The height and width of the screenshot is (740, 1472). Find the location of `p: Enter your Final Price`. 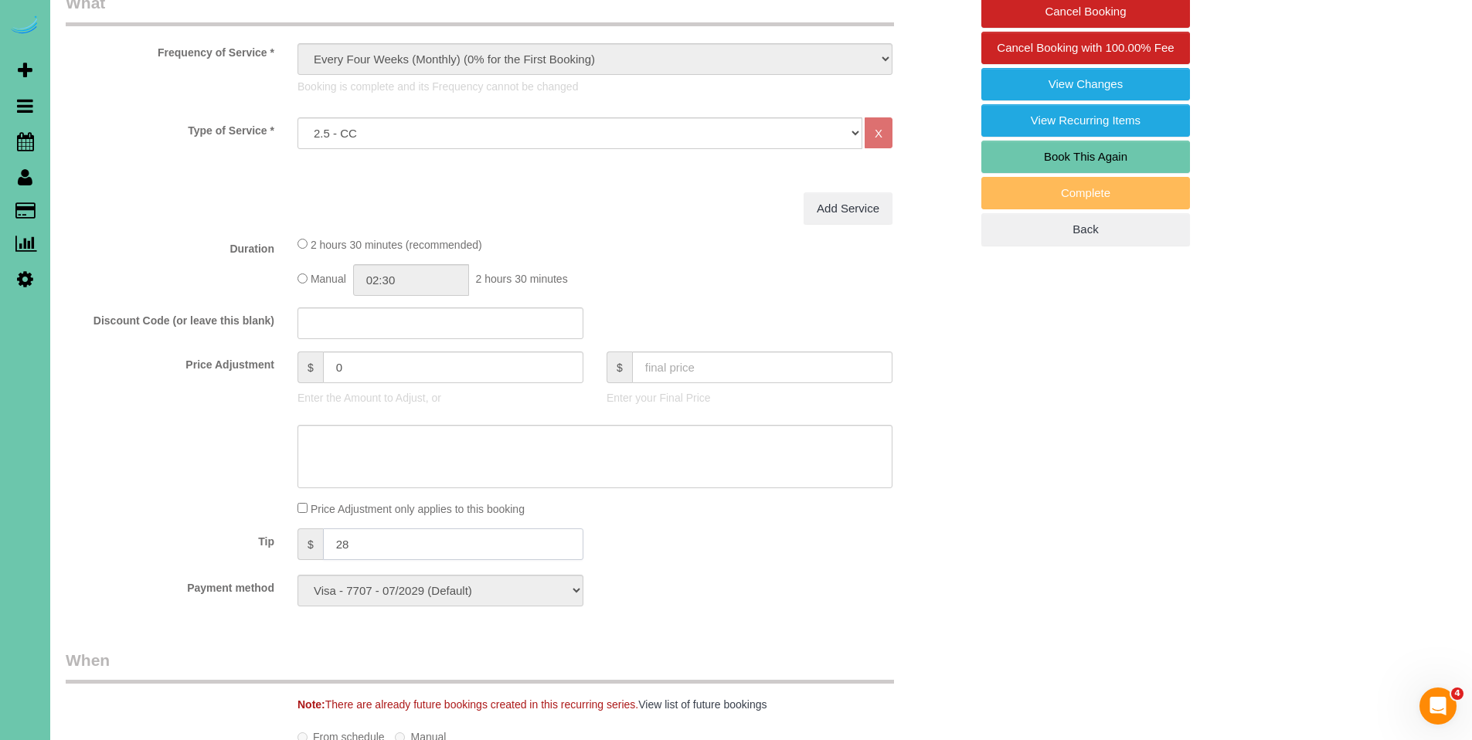

p: Enter your Final Price is located at coordinates (749, 398).